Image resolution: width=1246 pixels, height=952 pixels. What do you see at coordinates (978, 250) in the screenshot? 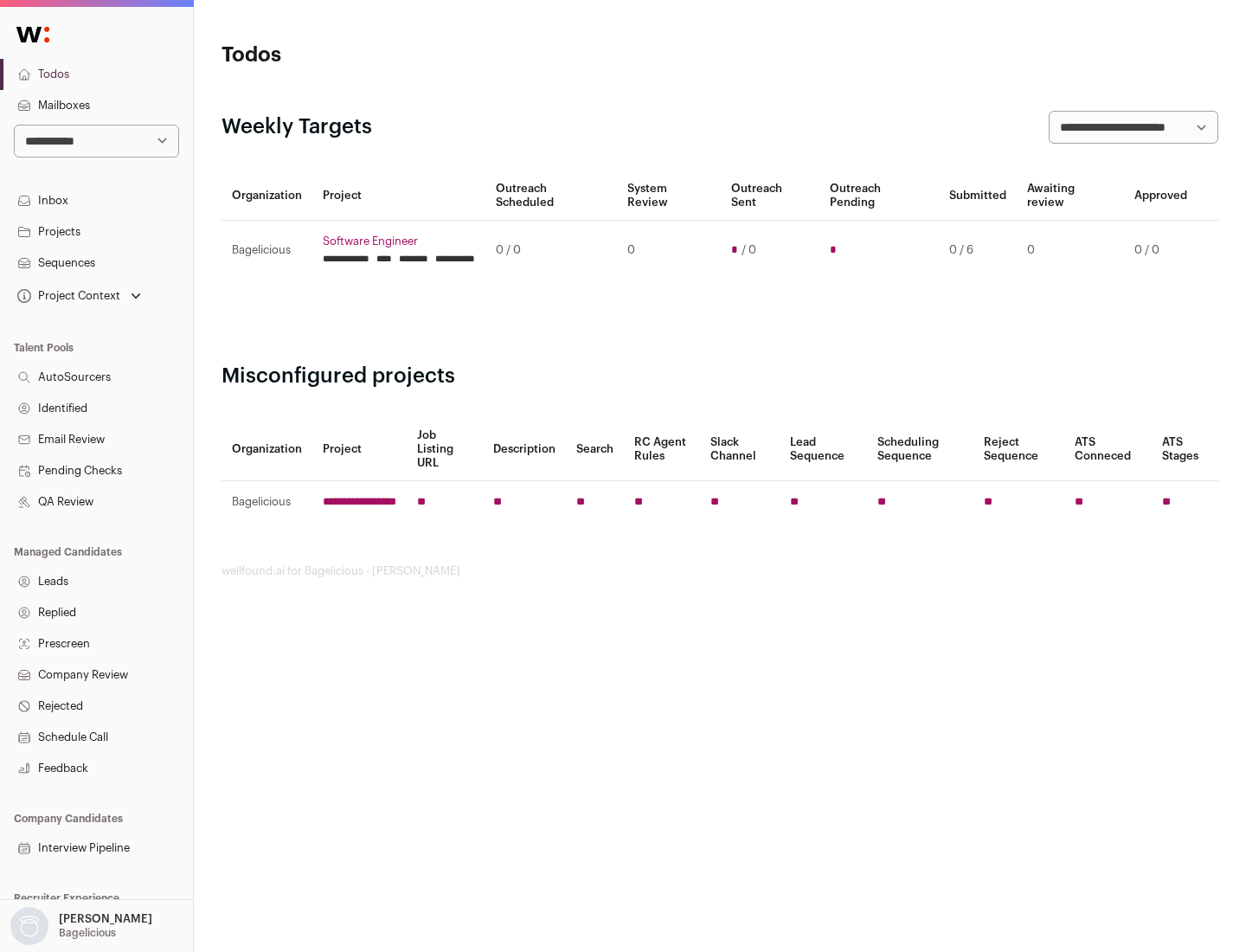
I see `td: 0 / 6` at bounding box center [978, 250].